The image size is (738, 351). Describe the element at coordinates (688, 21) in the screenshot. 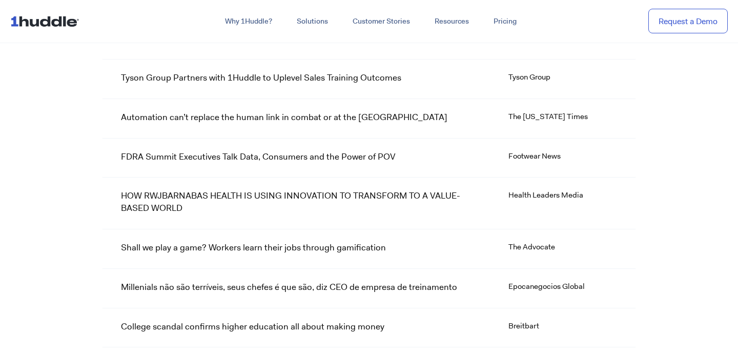

I see `a: Request a Demo` at that location.